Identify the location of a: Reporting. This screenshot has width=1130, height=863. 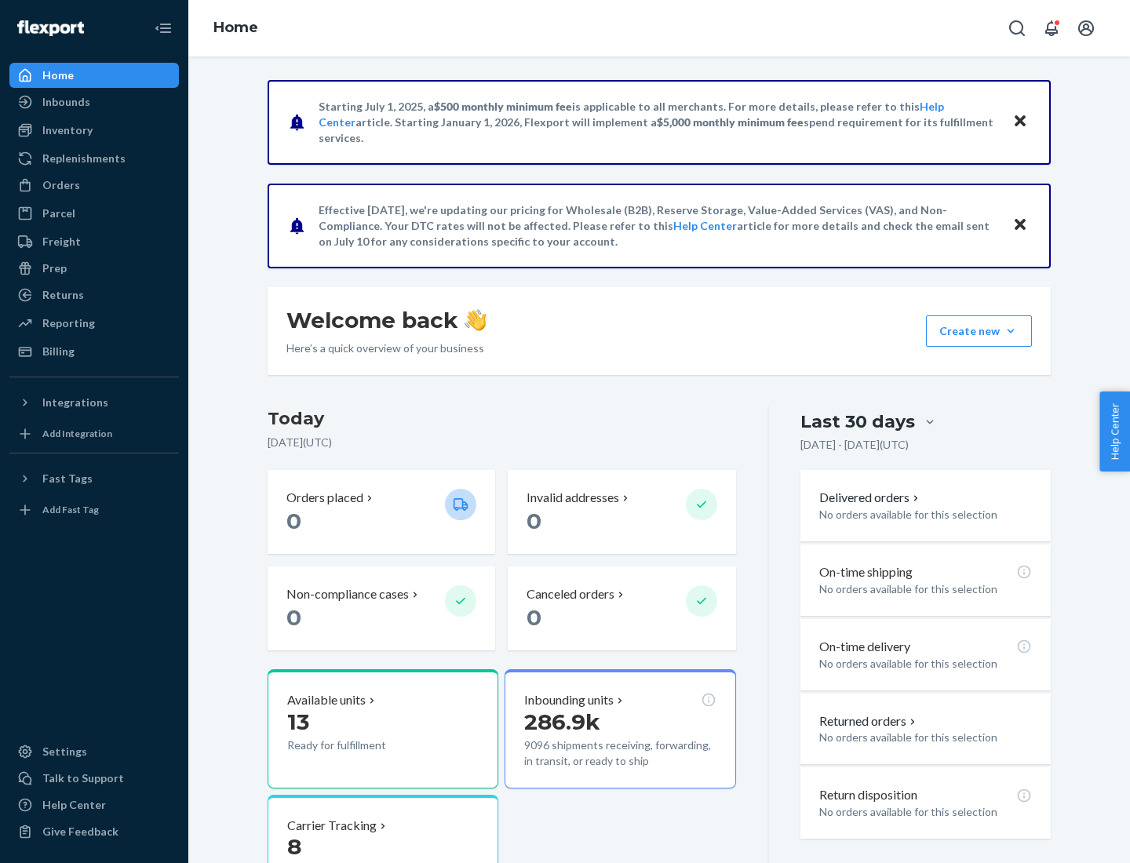
(94, 323).